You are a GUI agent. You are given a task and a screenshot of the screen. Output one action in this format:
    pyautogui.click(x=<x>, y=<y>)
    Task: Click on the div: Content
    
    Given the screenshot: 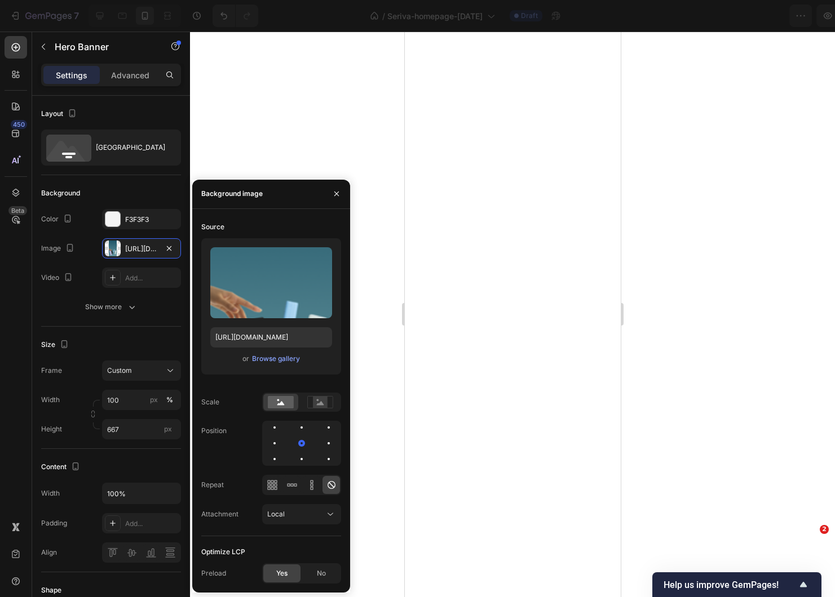 What is the action you would take?
    pyautogui.click(x=61, y=467)
    